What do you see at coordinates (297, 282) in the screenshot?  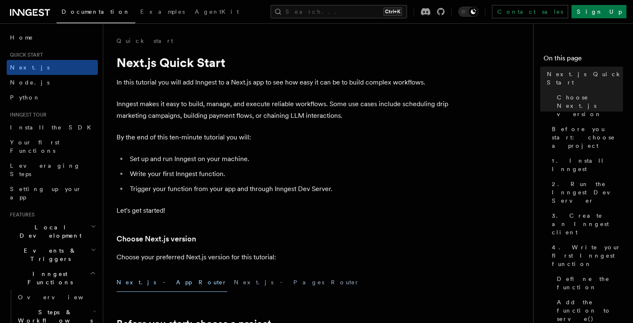 I see `button: Next.js - Pages Router` at bounding box center [297, 282].